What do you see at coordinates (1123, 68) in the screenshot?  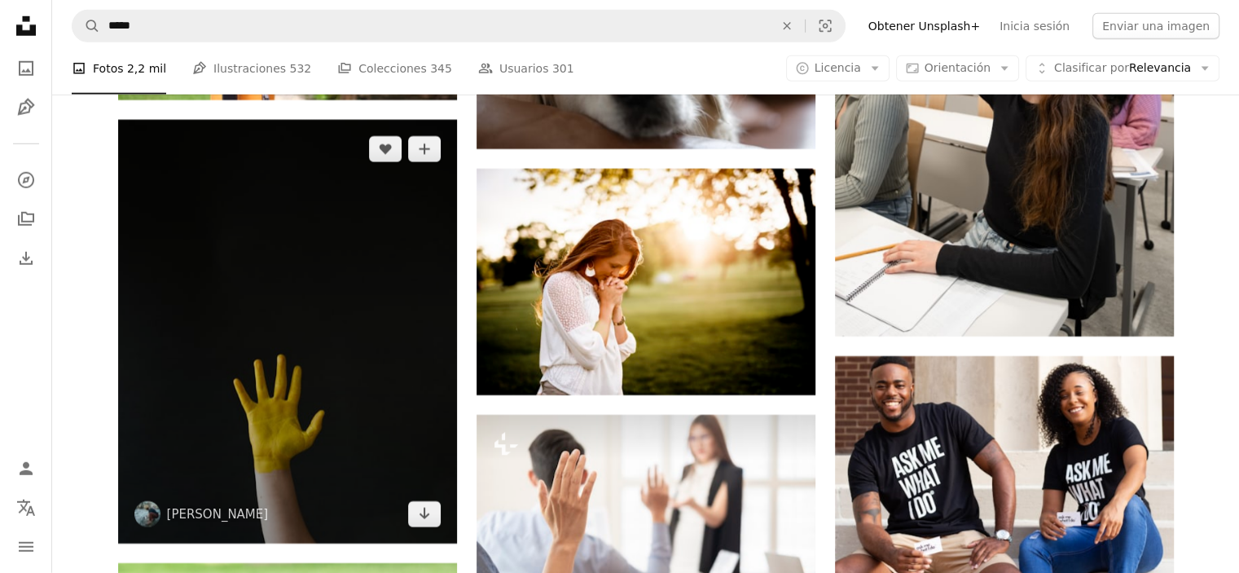 I see `span: Relevancia` at bounding box center [1123, 68].